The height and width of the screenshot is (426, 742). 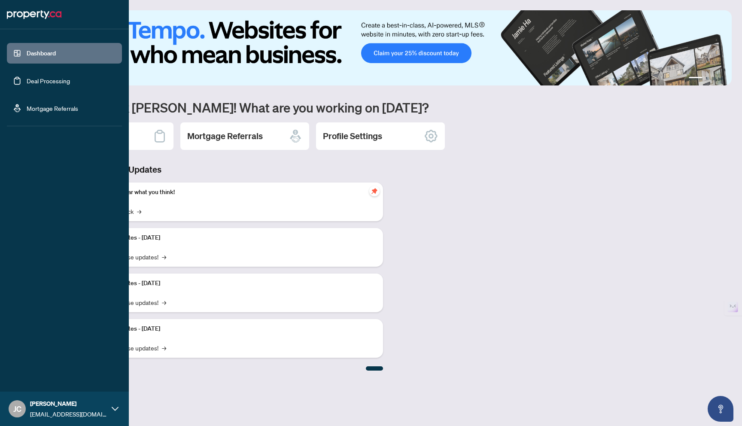 I want to click on img: Slide 0, so click(x=388, y=48).